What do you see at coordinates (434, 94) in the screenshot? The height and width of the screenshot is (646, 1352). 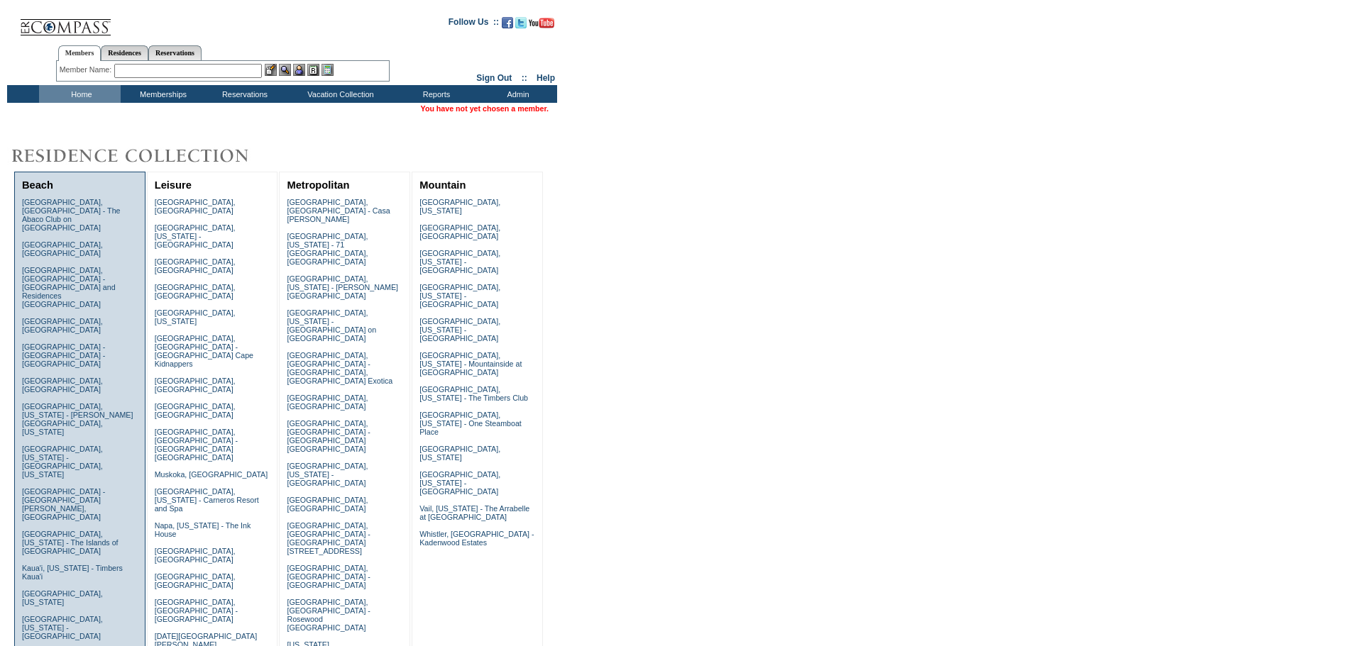 I see `td: Reports` at bounding box center [434, 94].